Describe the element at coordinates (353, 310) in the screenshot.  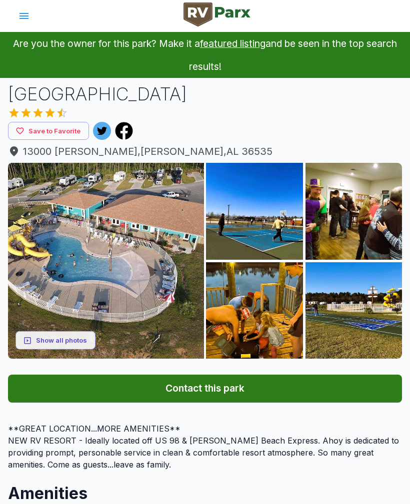
I see `img: pho_201821022_05.jpg` at that location.